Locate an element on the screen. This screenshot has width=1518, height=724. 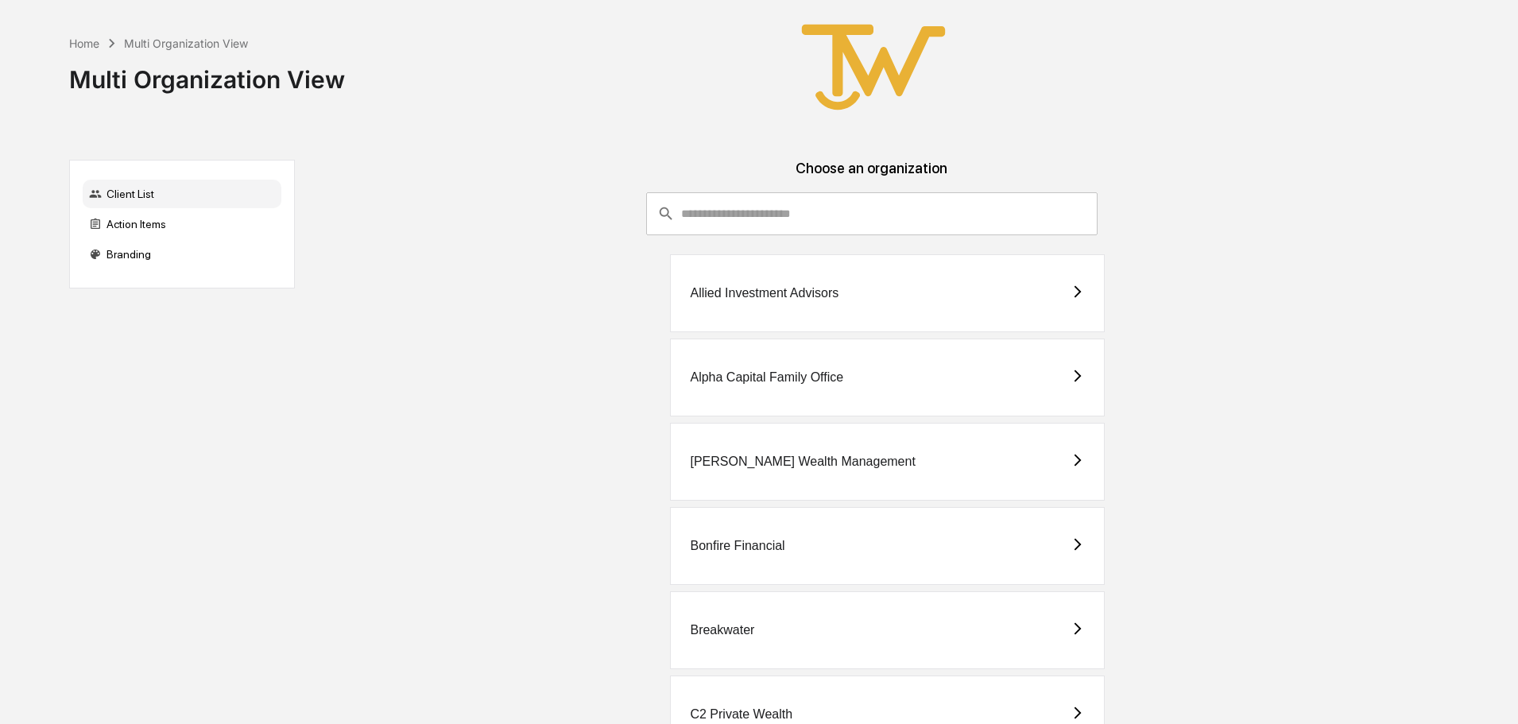
div: Client List is located at coordinates (182, 194).